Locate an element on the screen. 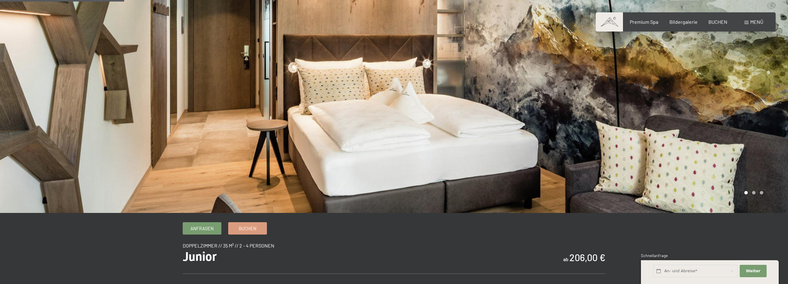 The image size is (788, 284). span: Menü is located at coordinates (756, 22).